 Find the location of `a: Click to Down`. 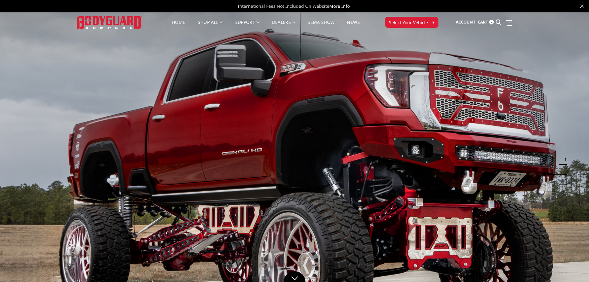

a: Click to Down is located at coordinates (295, 276).